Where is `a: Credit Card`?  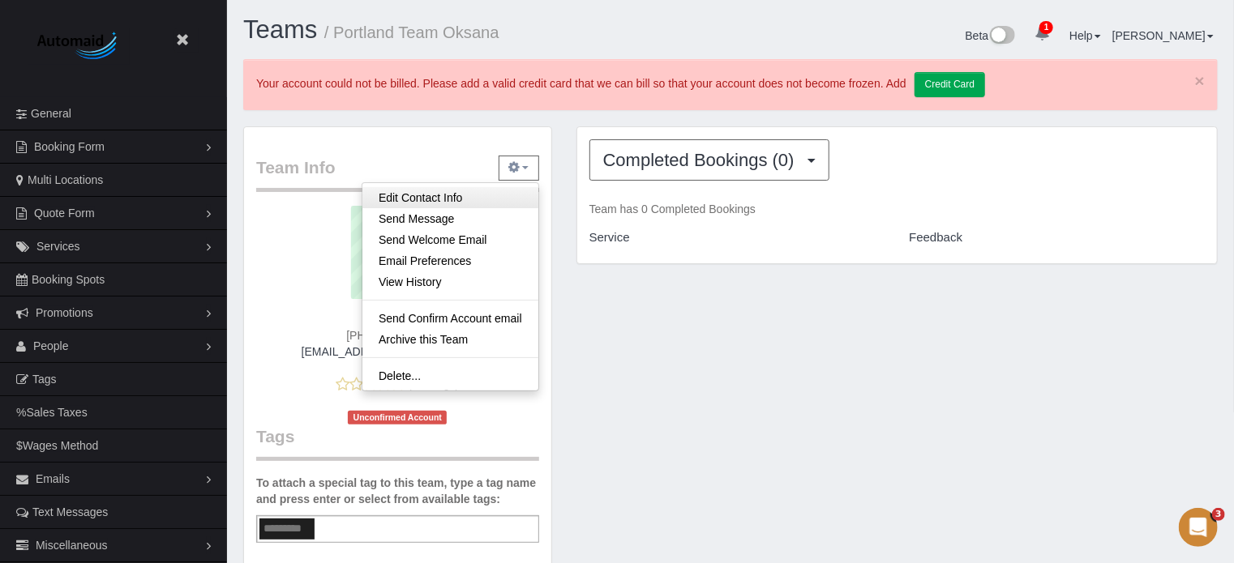 a: Credit Card is located at coordinates (949, 84).